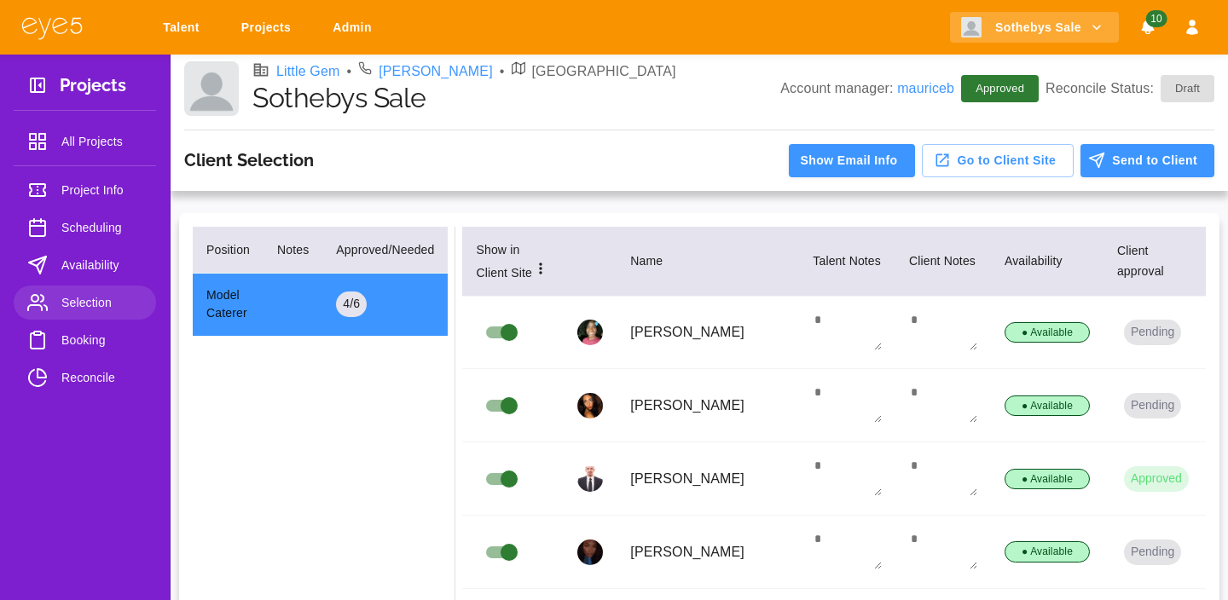  I want to click on div: 4 / 6, so click(351, 304).